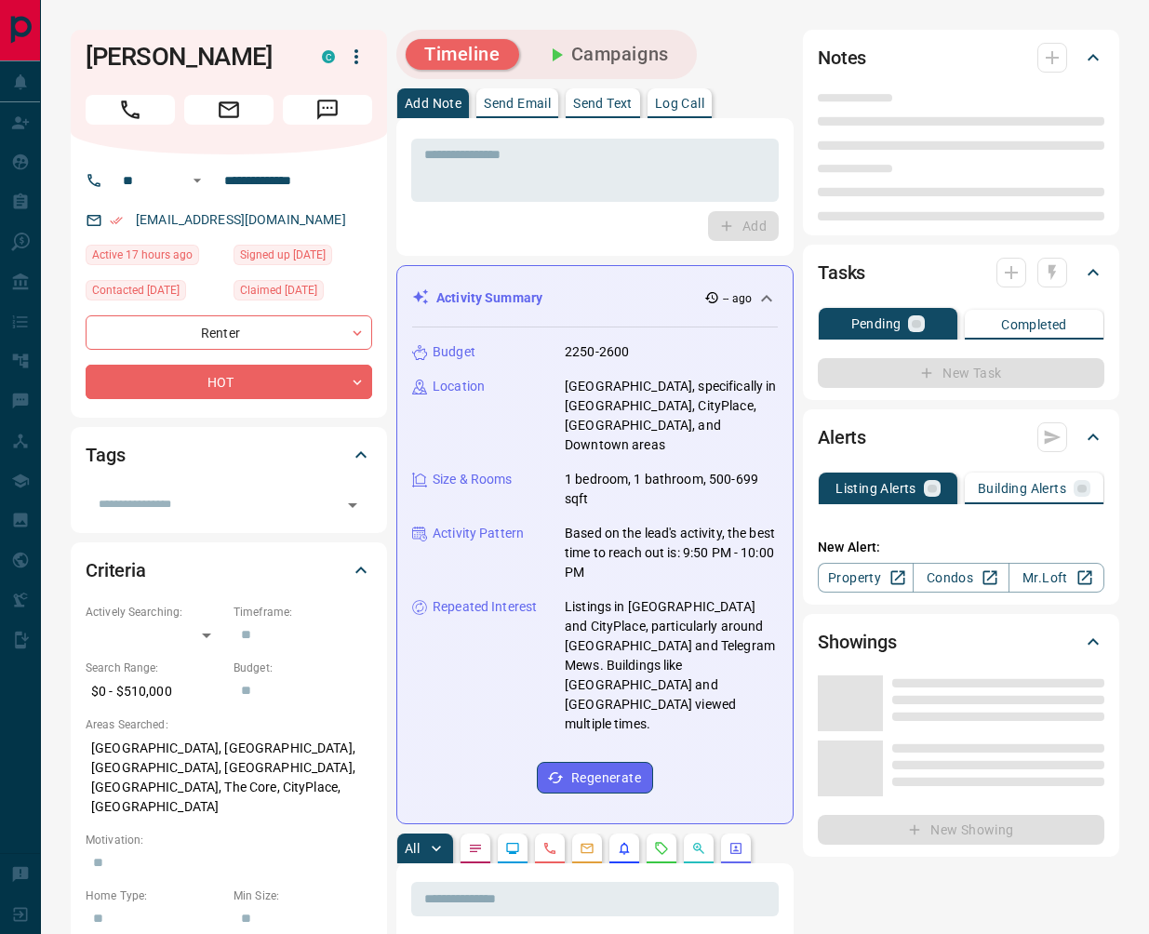 Image resolution: width=1149 pixels, height=934 pixels. What do you see at coordinates (961, 58) in the screenshot?
I see `div: Notes` at bounding box center [961, 58].